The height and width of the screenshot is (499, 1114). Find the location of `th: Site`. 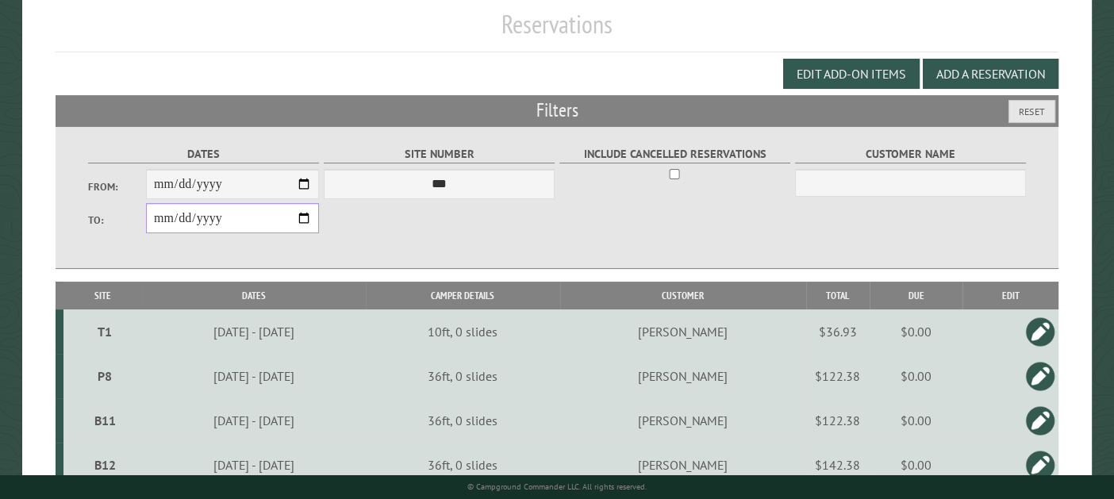

th: Site is located at coordinates (102, 295).